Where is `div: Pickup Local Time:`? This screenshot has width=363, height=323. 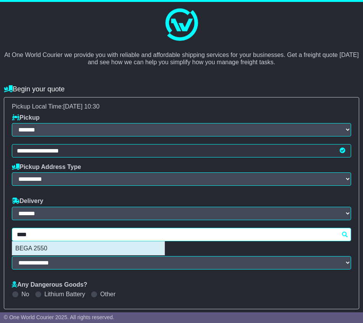 div: Pickup Local Time: is located at coordinates (181, 106).